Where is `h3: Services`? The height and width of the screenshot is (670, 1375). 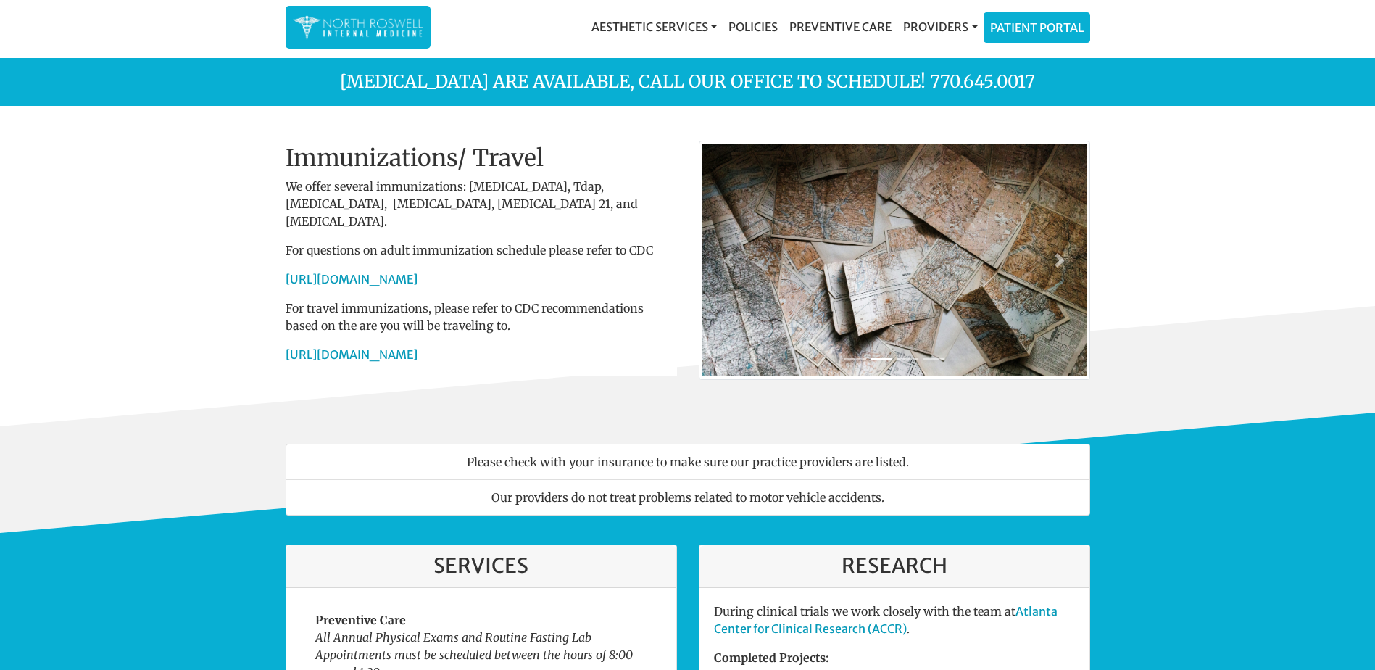
h3: Services is located at coordinates (481, 566).